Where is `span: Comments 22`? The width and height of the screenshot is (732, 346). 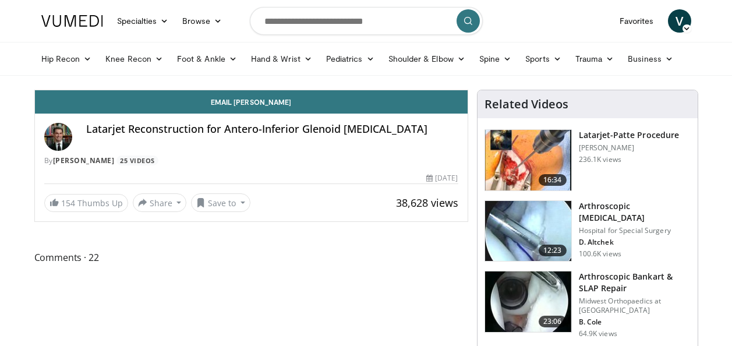 span: Comments 22 is located at coordinates (251, 257).